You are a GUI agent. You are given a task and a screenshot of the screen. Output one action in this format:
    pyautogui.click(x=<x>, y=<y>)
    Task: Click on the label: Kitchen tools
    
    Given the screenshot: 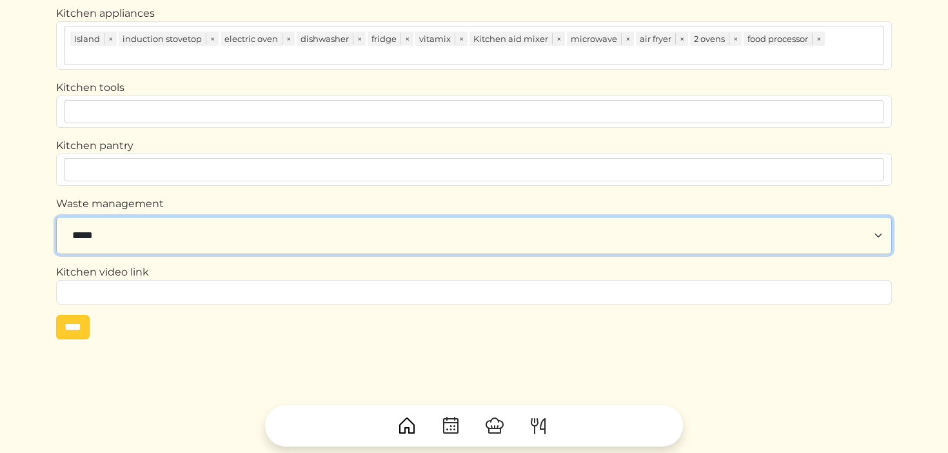 What is the action you would take?
    pyautogui.click(x=90, y=88)
    